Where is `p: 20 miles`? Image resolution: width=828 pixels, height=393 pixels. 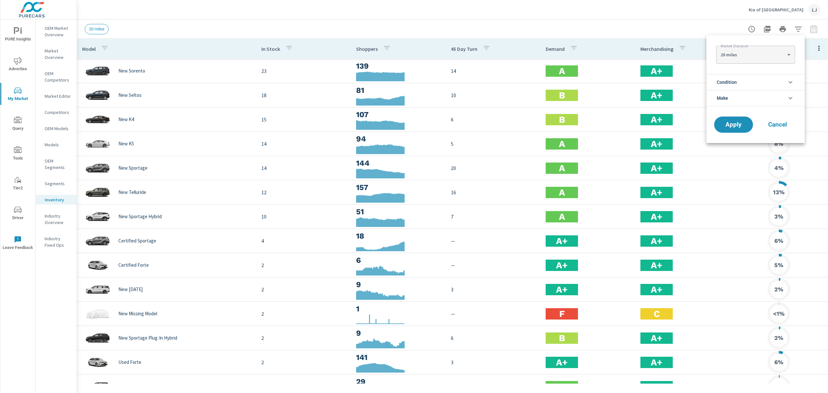 p: 20 miles is located at coordinates (752, 55).